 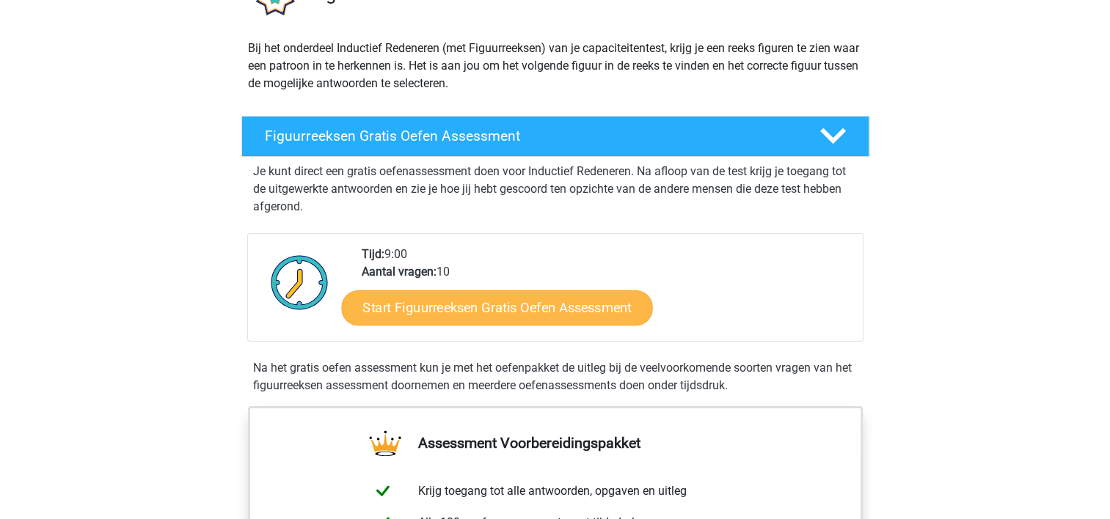 What do you see at coordinates (497, 307) in the screenshot?
I see `a: Start Figuurreeksen Gratis Oefen Assessment` at bounding box center [497, 307].